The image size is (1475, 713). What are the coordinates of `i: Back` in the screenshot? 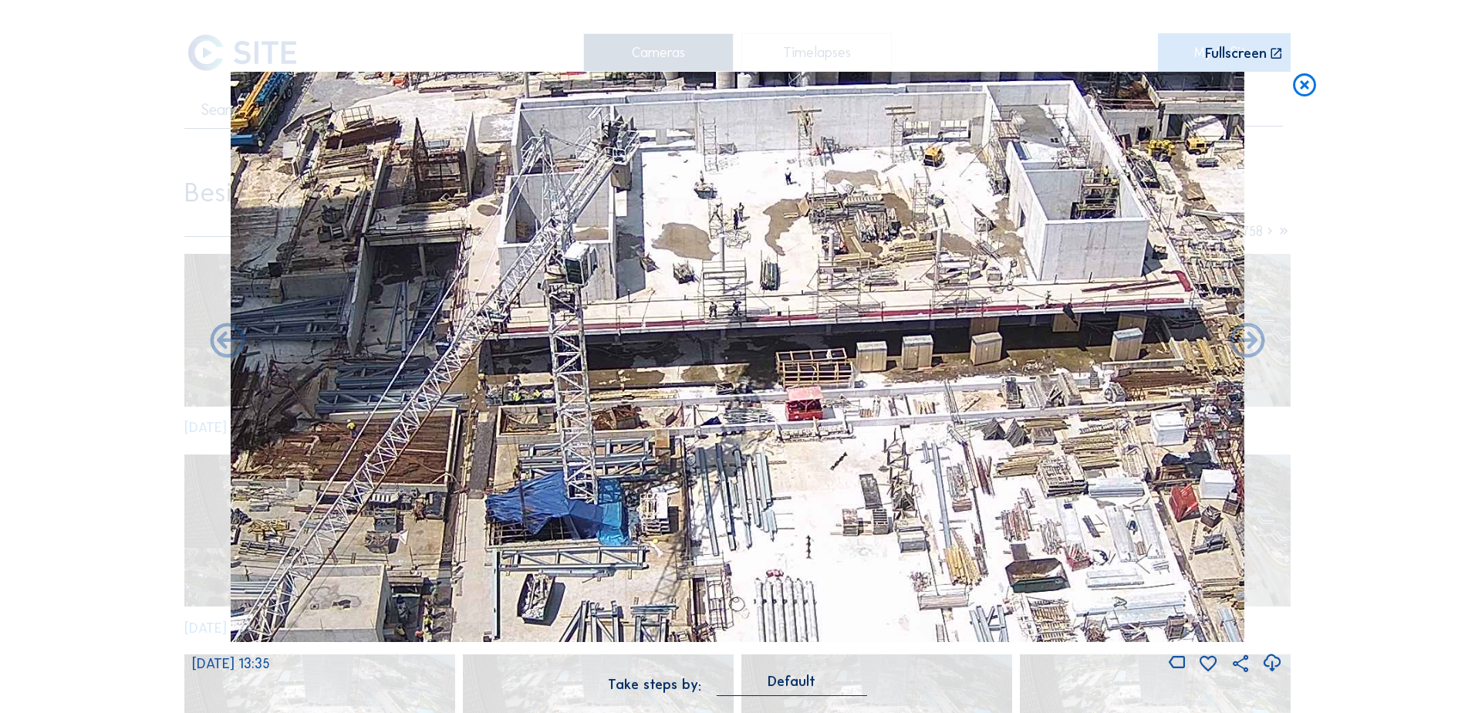 It's located at (1248, 342).